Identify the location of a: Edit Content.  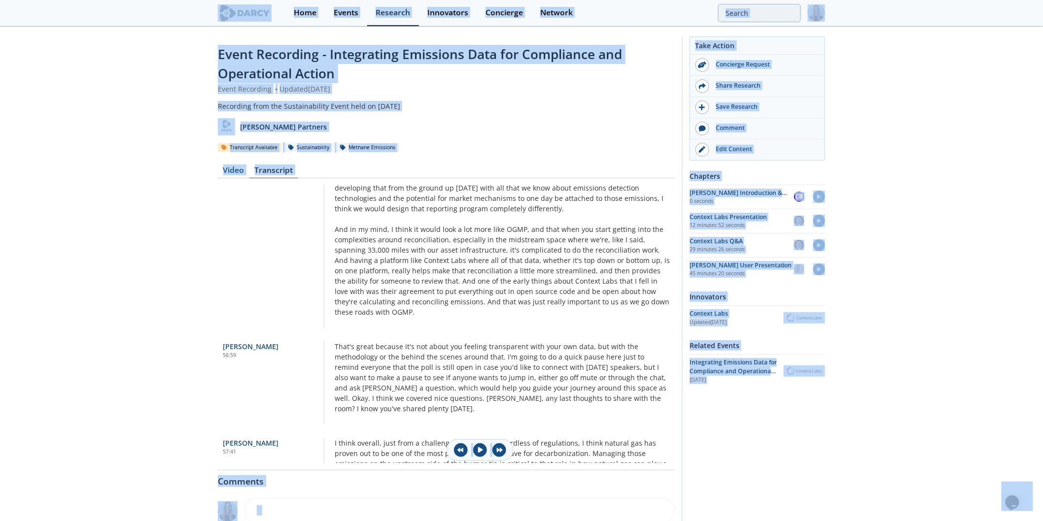
(757, 150).